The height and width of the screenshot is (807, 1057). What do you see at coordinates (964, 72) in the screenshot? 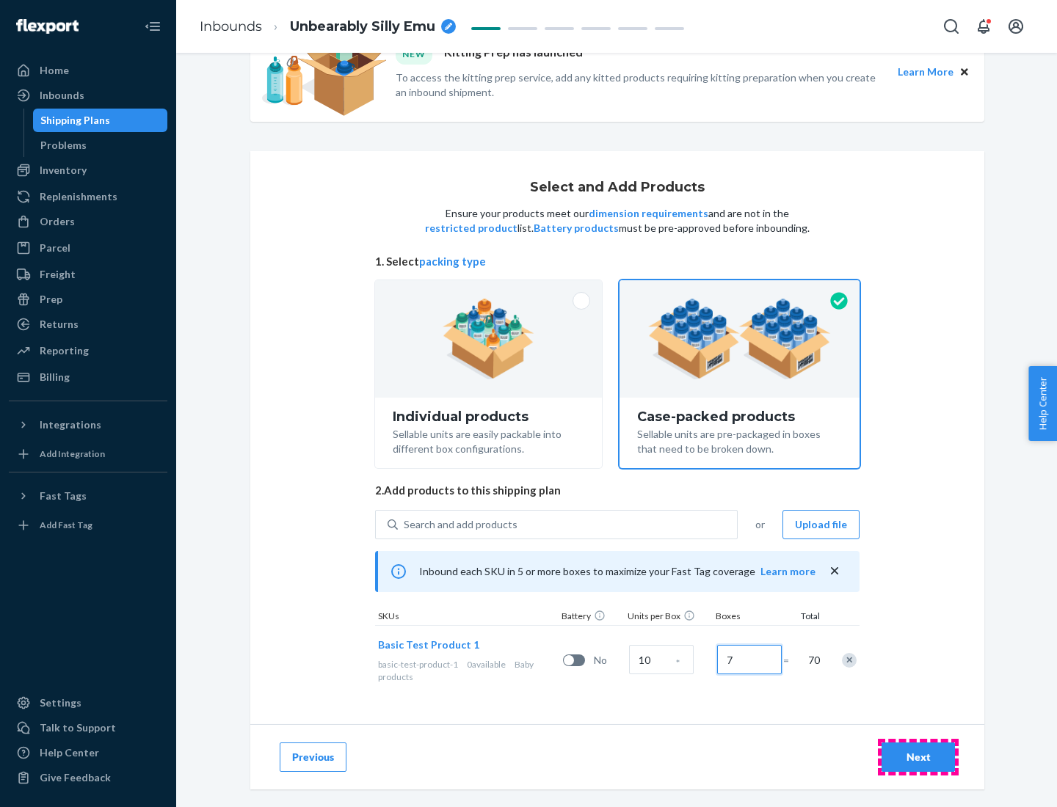
I see `button: Close` at bounding box center [964, 72].